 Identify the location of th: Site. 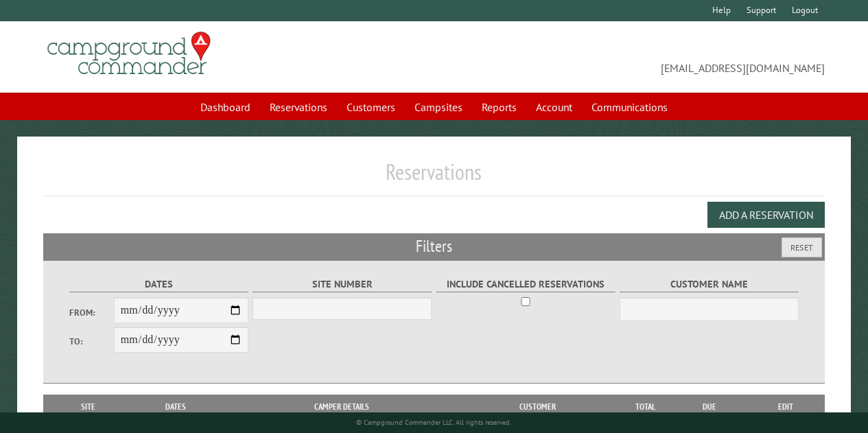
(88, 407).